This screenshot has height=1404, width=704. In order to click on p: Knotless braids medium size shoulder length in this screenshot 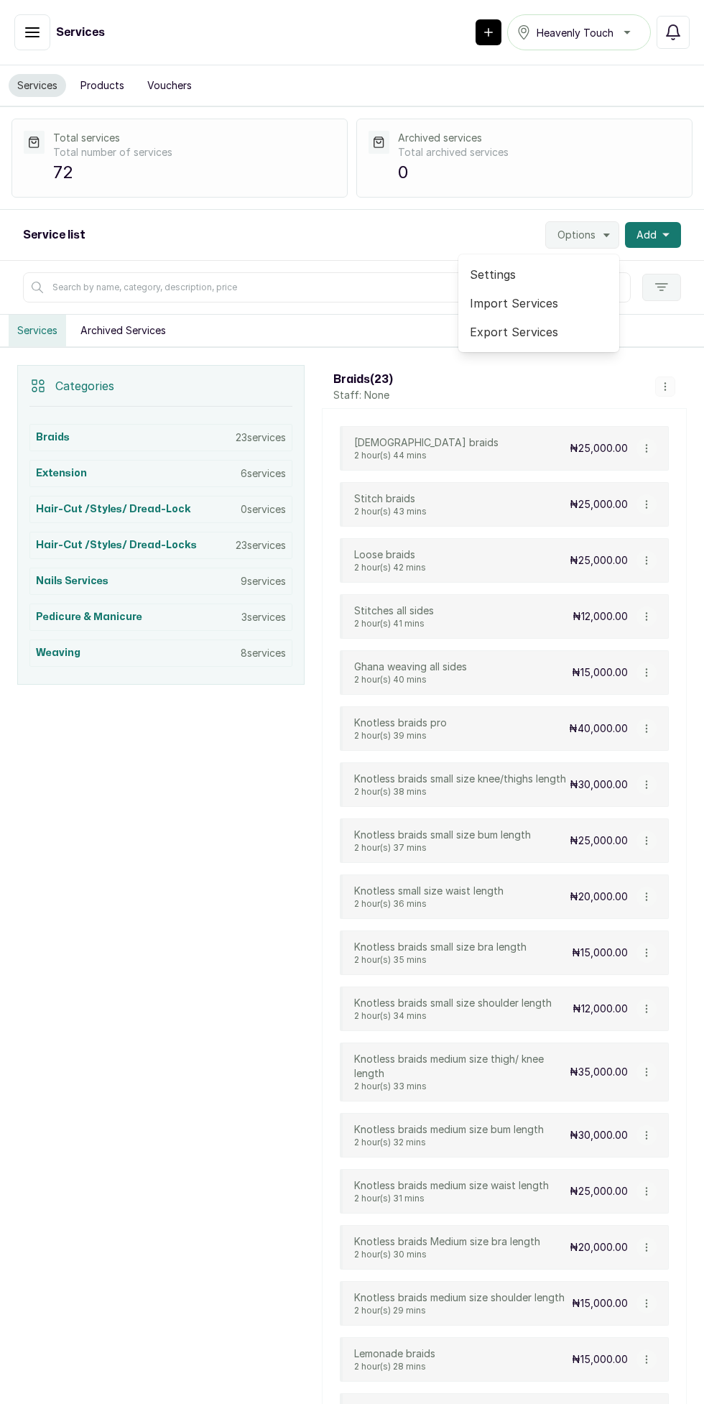, I will do `click(459, 1297)`.